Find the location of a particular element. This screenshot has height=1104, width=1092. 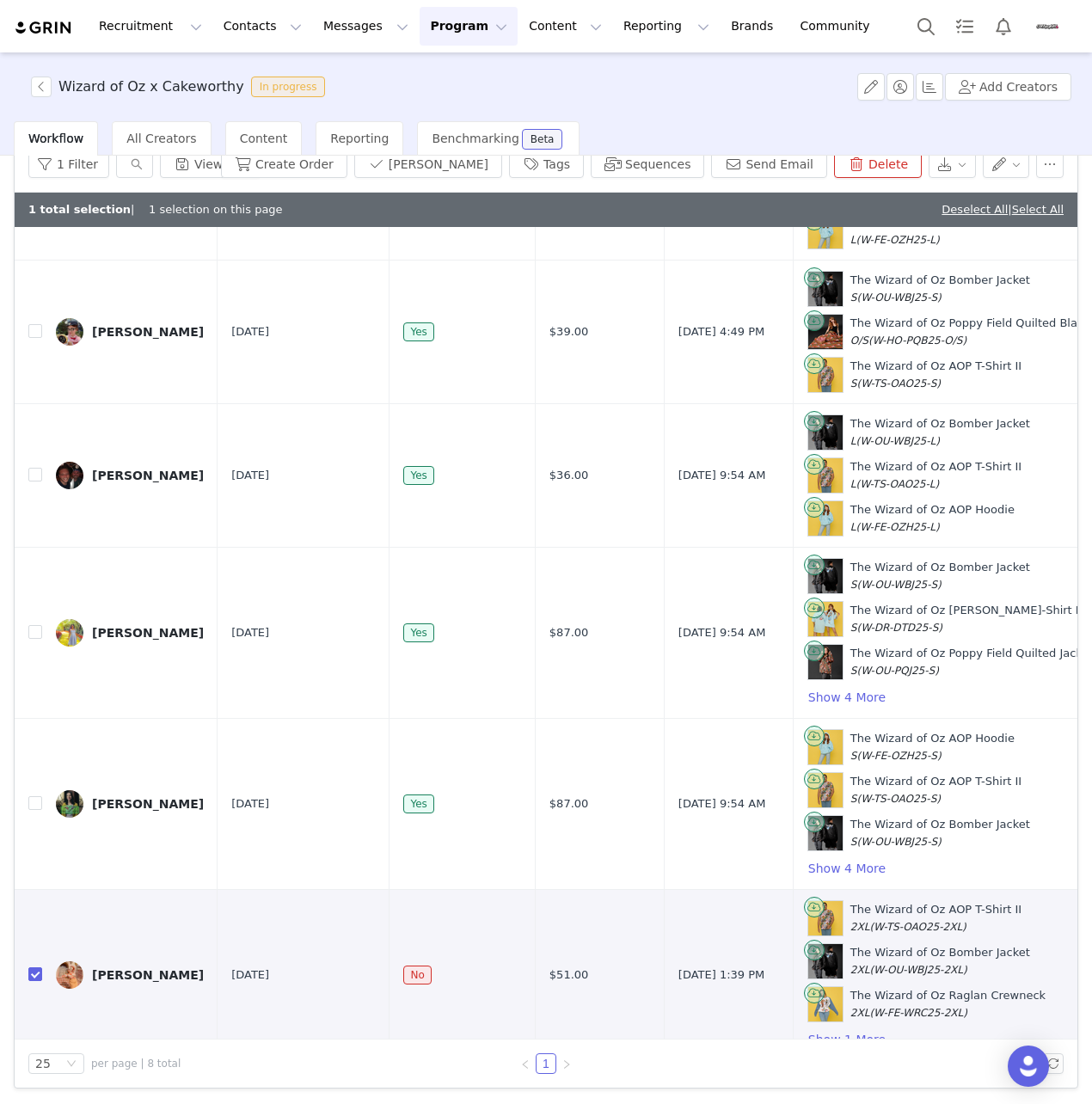

img: ad93d81b-92bc-4eee-930f-e143b9288814--s.jpg is located at coordinates (70, 331).